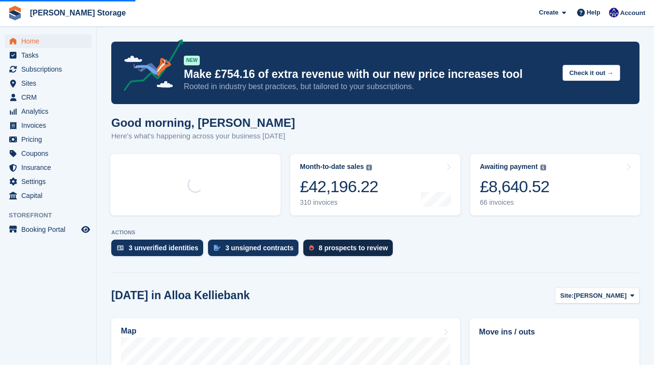 The width and height of the screenshot is (654, 365). Describe the element at coordinates (217, 248) in the screenshot. I see `img: contract_signature_icon-13c848040528278c33f63329250d36e43548de30e8caae1d1a13099fd9432cc5.svg` at that location.